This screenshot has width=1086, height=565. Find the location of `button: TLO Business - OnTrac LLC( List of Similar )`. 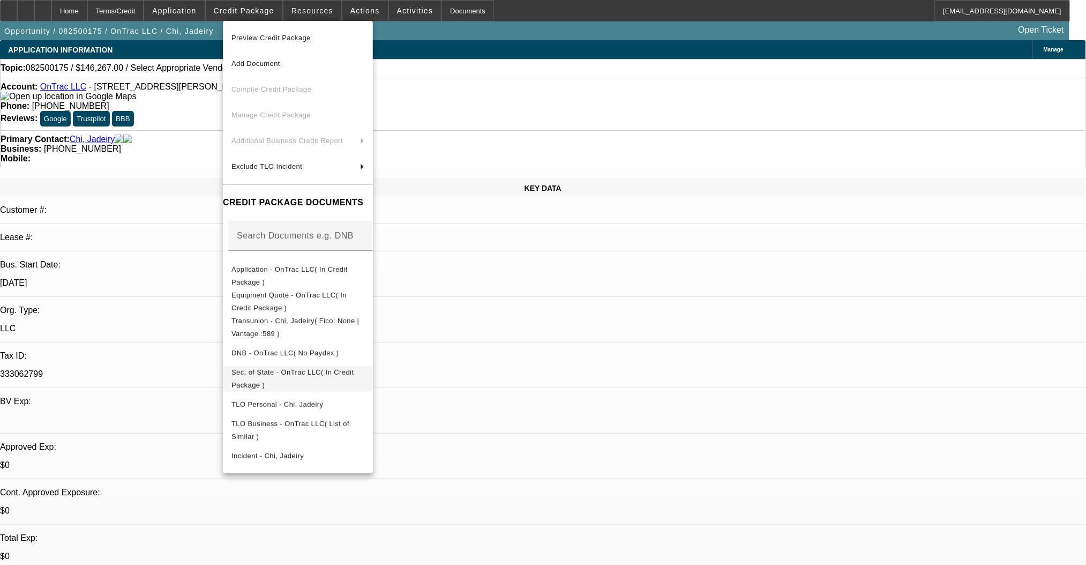

button: TLO Business - OnTrac LLC( List of Similar ) is located at coordinates (298, 430).